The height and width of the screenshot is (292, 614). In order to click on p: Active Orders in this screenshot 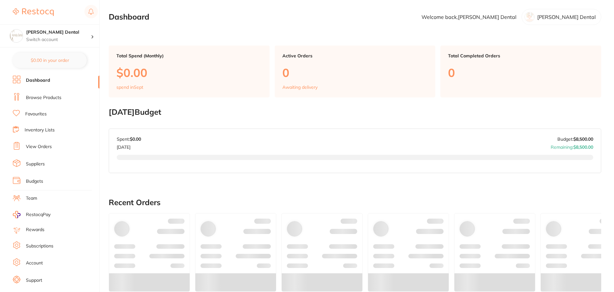, I will do `click(355, 56)`.